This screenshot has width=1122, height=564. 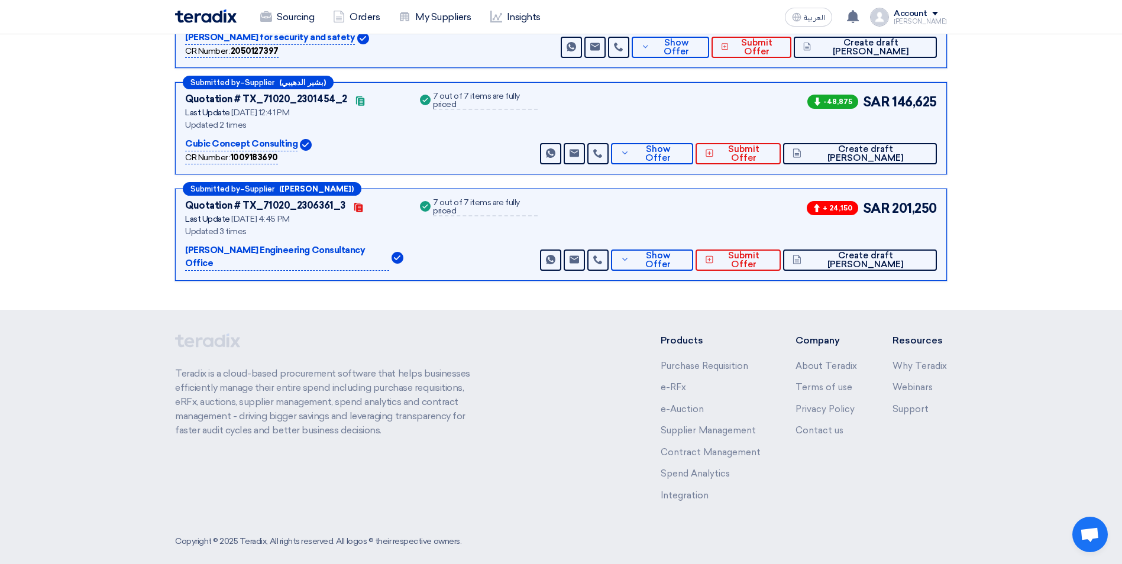 I want to click on p: Teradix is a cloud-based procurement software that helps businesses efficiently manage their enti..., so click(x=329, y=402).